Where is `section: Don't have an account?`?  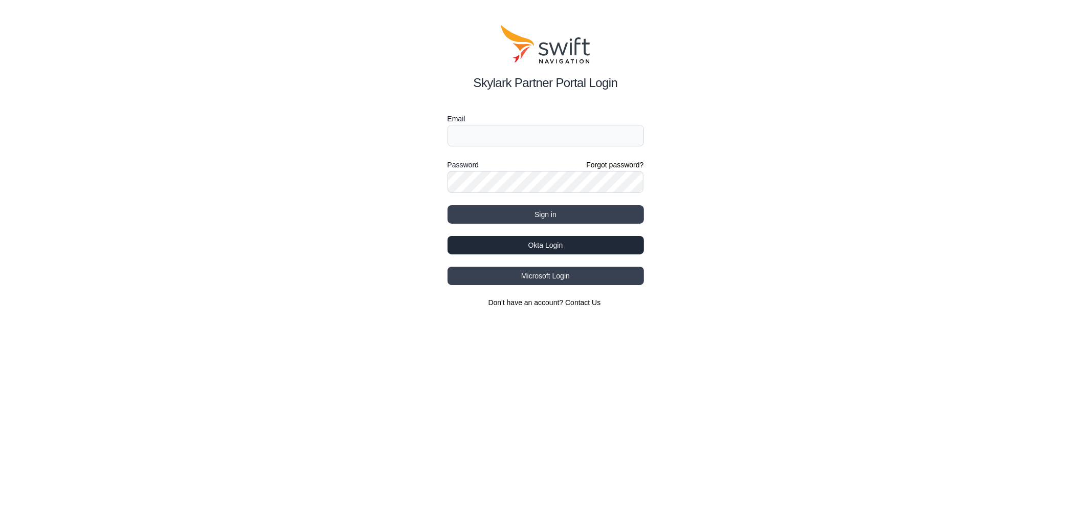
section: Don't have an account? is located at coordinates (546, 302).